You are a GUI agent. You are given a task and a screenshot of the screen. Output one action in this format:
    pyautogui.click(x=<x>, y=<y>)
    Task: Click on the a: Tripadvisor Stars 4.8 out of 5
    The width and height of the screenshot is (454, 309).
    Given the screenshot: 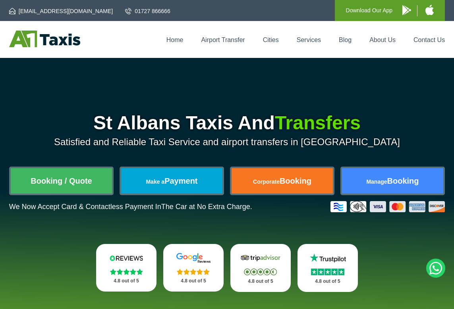 What is the action you would take?
    pyautogui.click(x=260, y=268)
    